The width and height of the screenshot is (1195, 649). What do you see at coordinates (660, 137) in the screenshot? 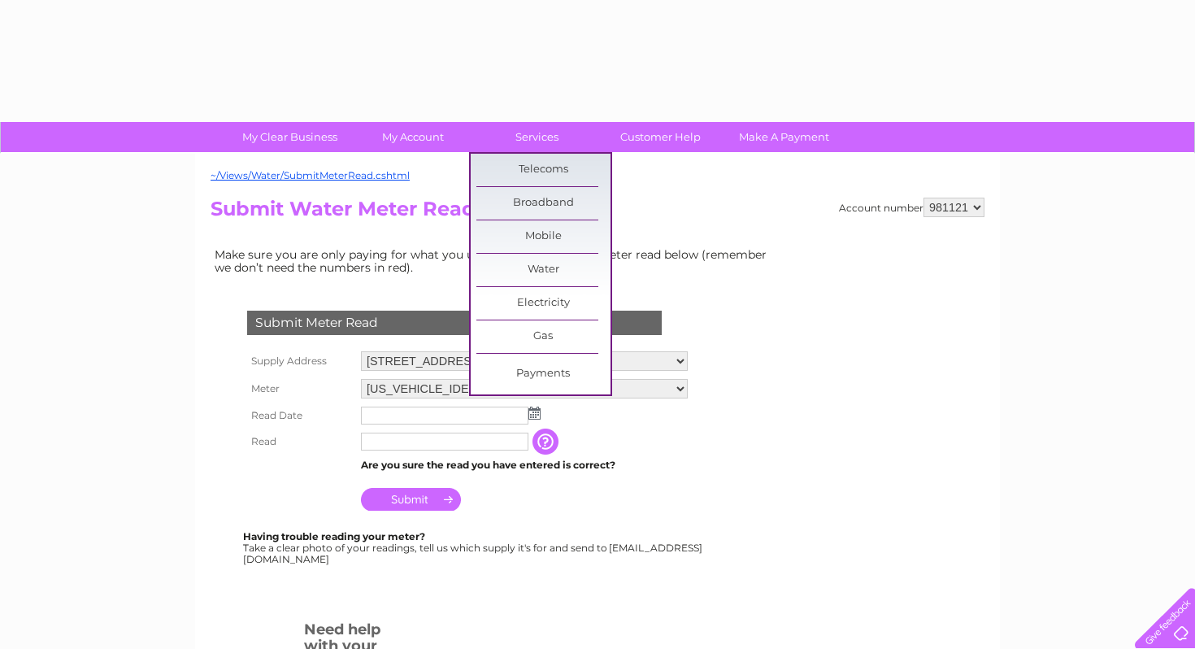
I see `a: Customer Help` at bounding box center [660, 137].